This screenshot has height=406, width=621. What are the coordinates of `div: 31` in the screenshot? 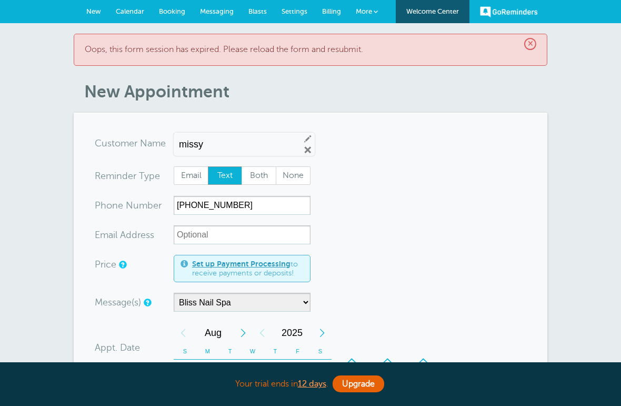 It's located at (275, 370).